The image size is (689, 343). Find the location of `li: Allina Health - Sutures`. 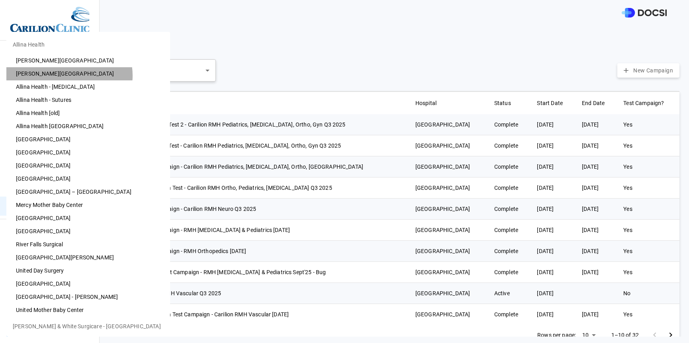

li: Allina Health - Sutures is located at coordinates (88, 100).